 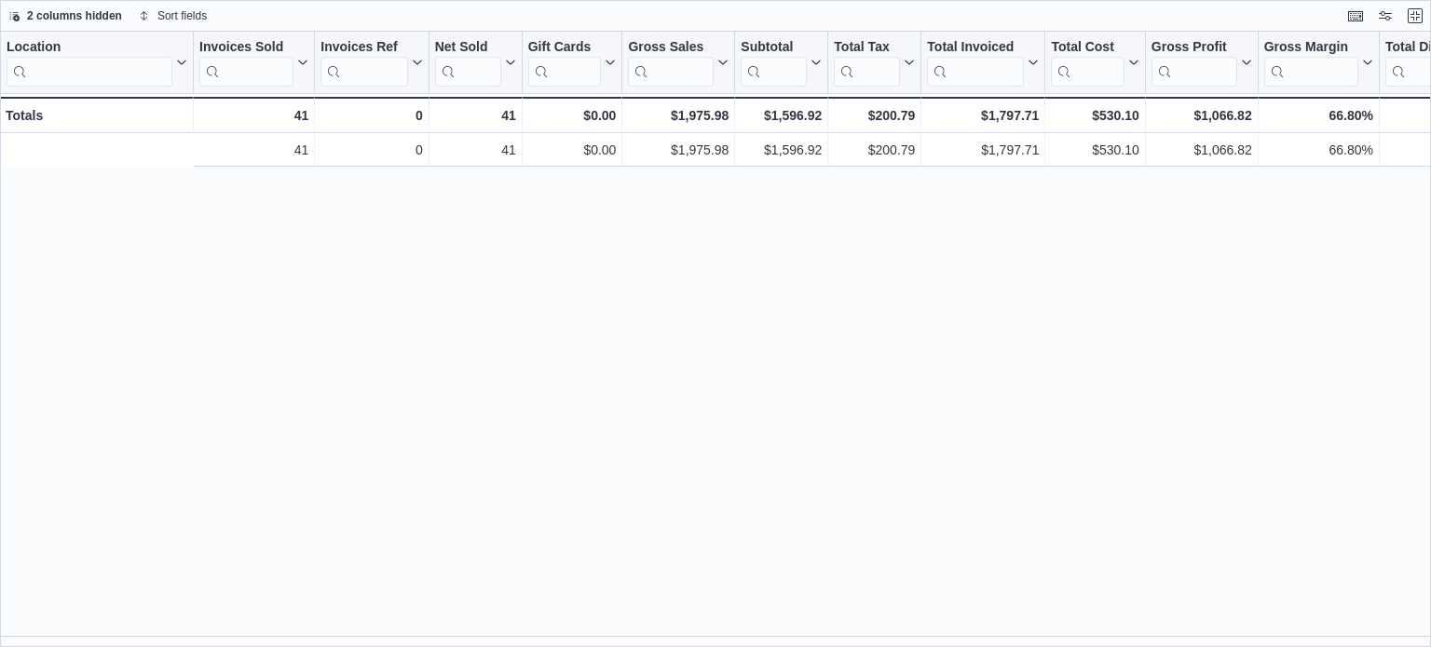 What do you see at coordinates (874, 62) in the screenshot?
I see `button: Total Tax` at bounding box center [874, 62].